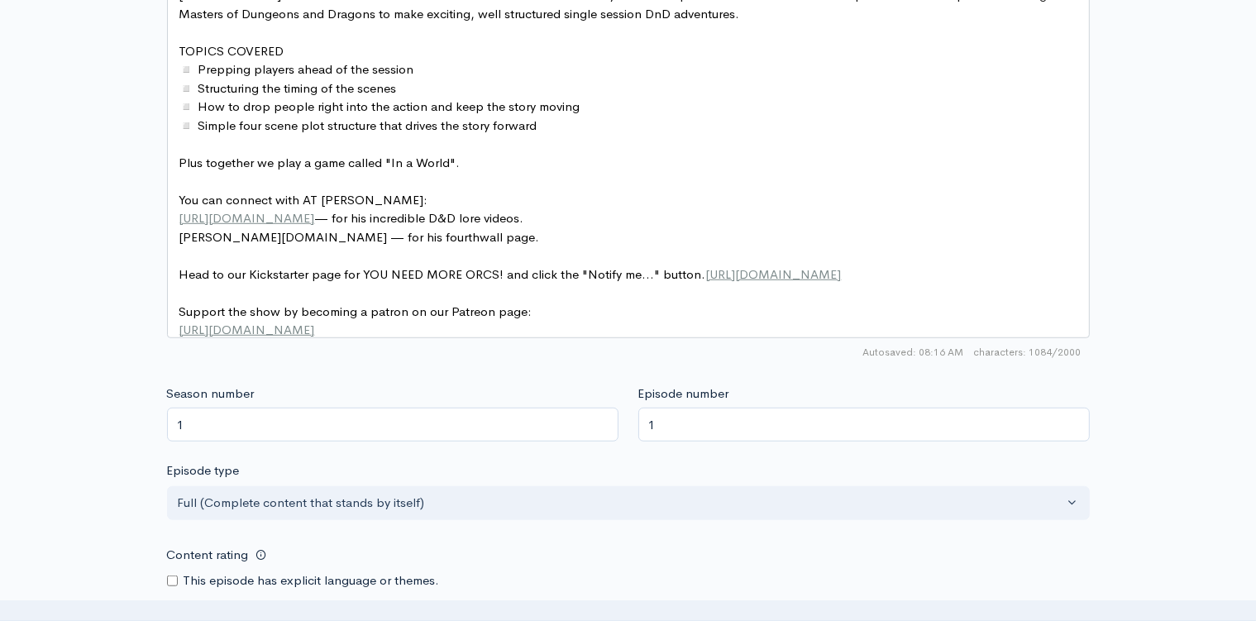 This screenshot has height=621, width=1256. Describe the element at coordinates (211, 394) in the screenshot. I see `label: Season number` at that location.